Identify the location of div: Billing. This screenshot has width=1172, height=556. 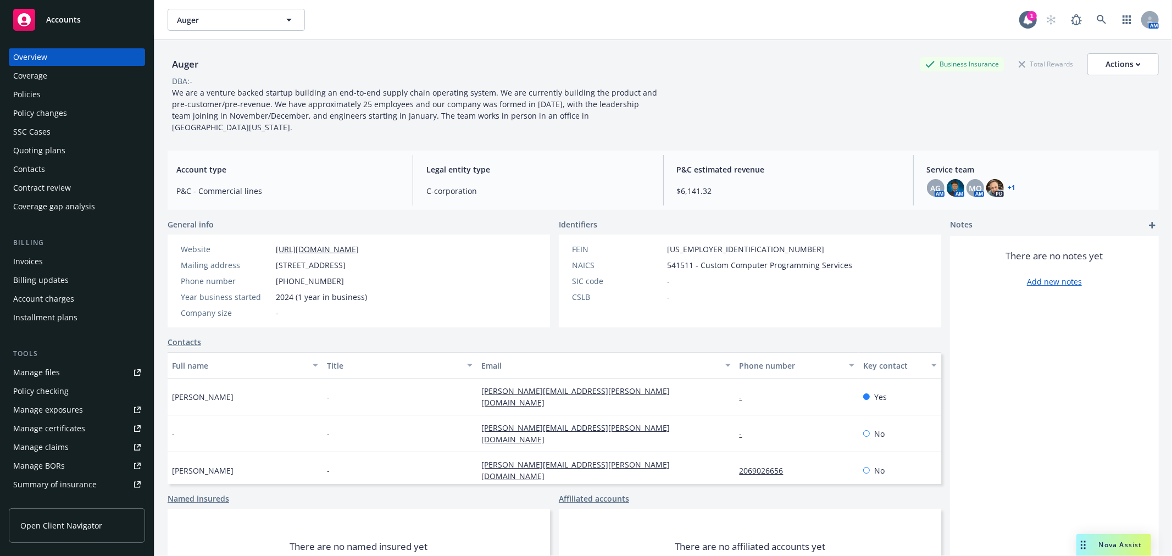
(77, 243).